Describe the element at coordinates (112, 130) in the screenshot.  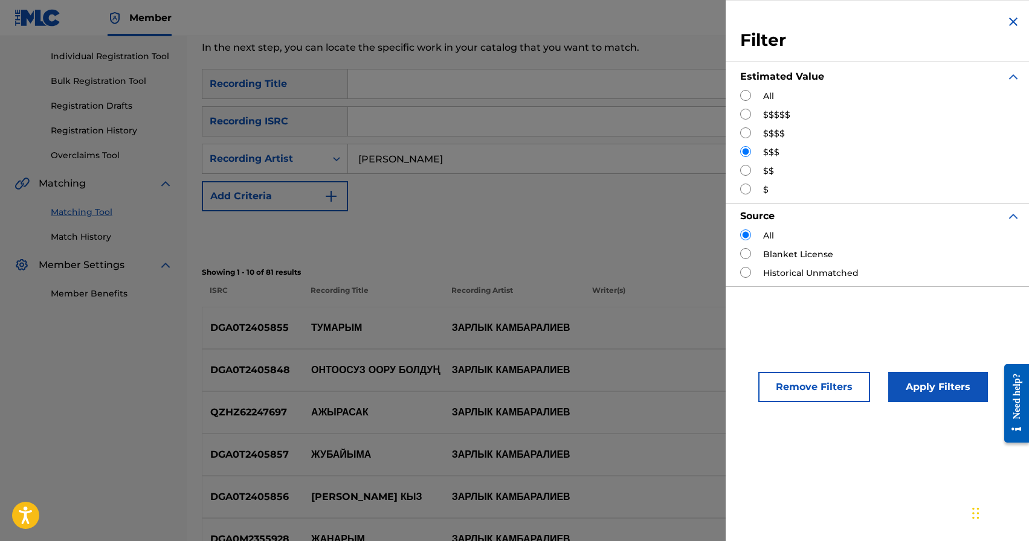
I see `a: Registration History` at that location.